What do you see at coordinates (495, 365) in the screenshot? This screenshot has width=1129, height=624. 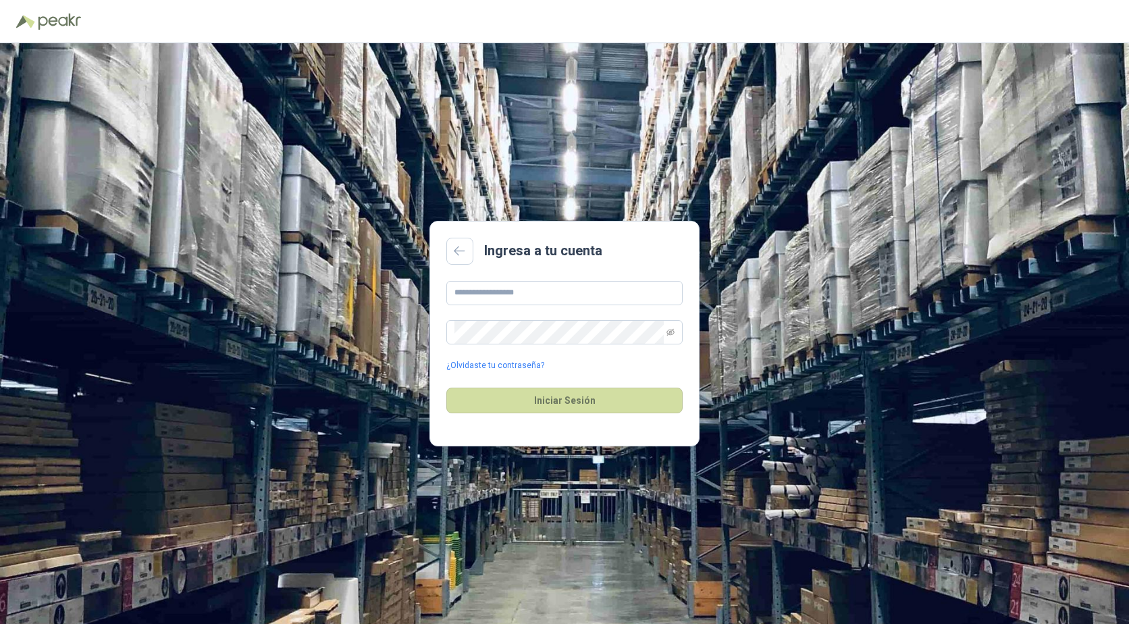 I see `a: ¿Olvidaste tu contraseña?` at bounding box center [495, 365].